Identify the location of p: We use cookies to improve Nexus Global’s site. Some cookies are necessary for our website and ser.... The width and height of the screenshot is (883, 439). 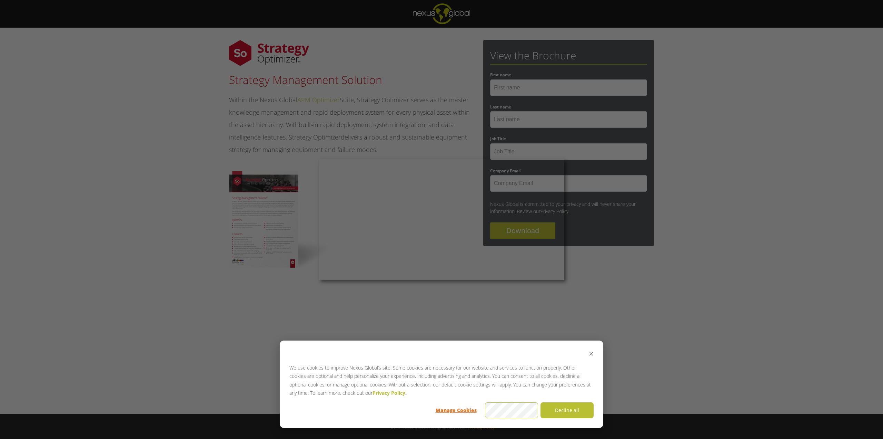
(442, 380).